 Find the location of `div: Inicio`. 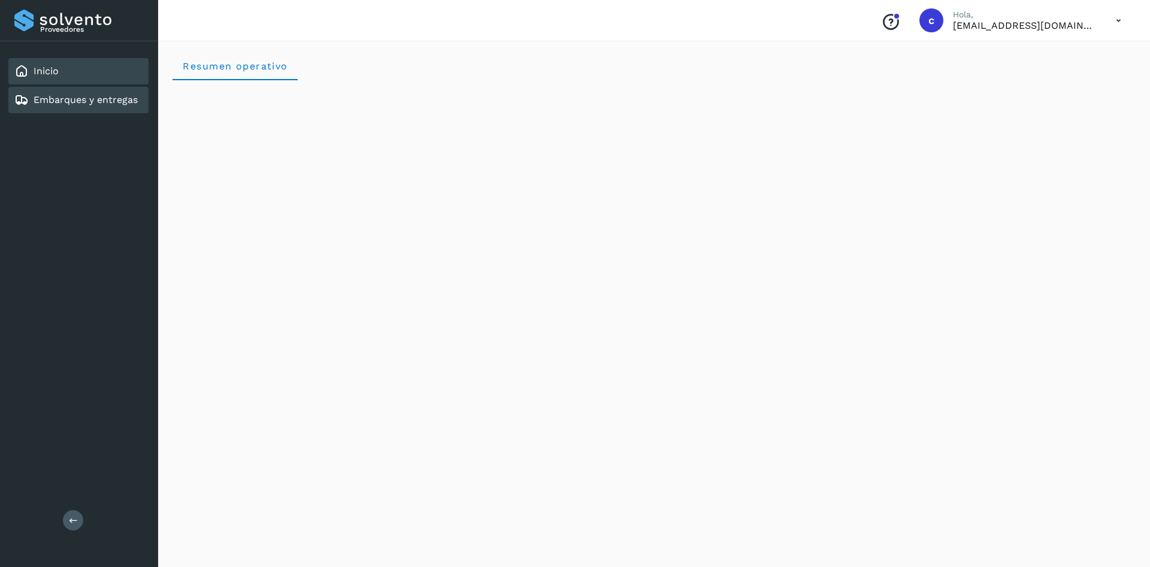

div: Inicio is located at coordinates (78, 71).